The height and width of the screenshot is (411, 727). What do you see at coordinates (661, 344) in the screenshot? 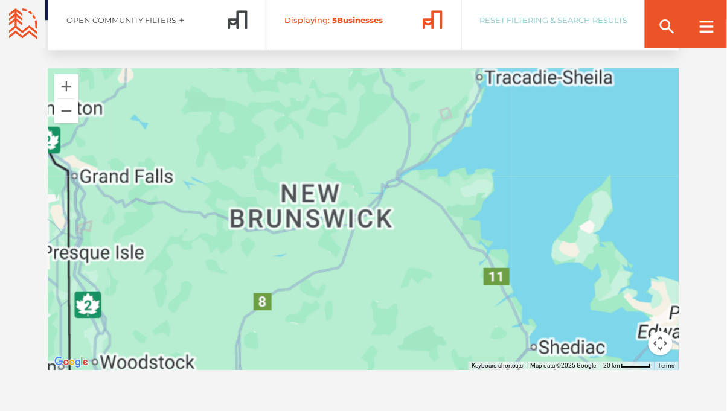
I see `button: Map camera controls` at bounding box center [661, 344].